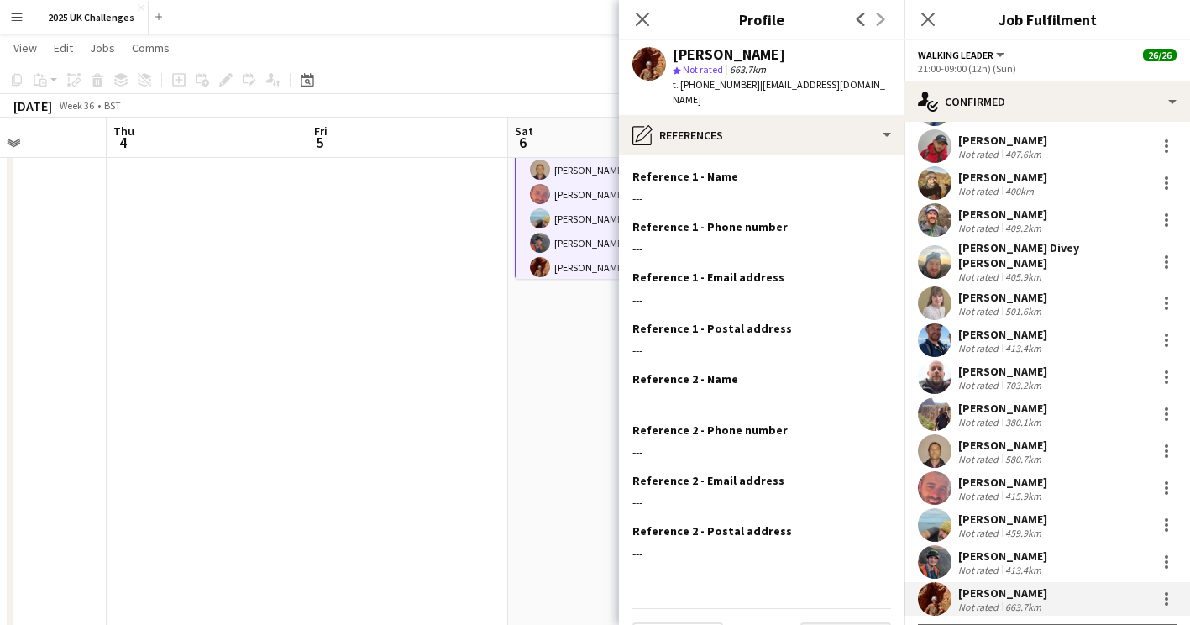 The height and width of the screenshot is (625, 1190). I want to click on h3: Reference 2 - Phone number, so click(709, 430).